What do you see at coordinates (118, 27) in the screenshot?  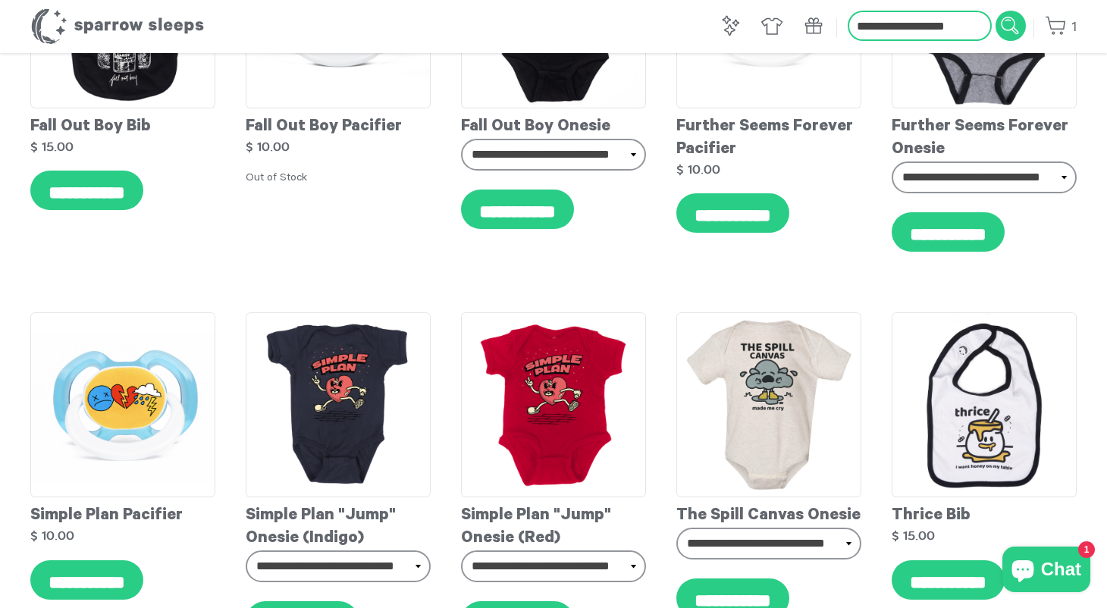 I see `h1: Sparrow Sleeps` at bounding box center [118, 27].